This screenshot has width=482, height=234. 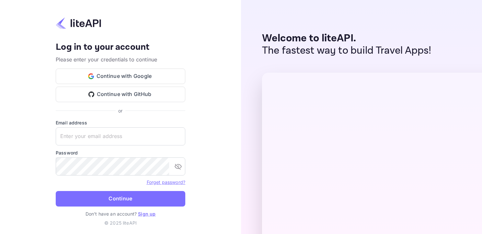 I want to click on a: Sign up, so click(x=147, y=214).